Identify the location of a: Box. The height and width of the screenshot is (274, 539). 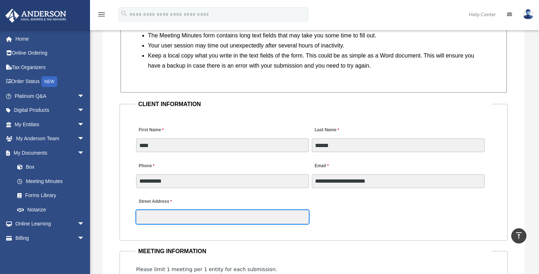
(53, 167).